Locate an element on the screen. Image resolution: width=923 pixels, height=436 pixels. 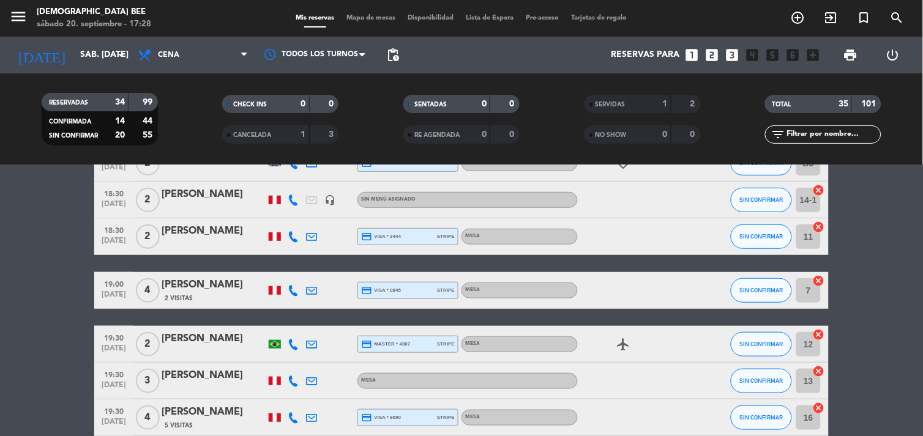
span: RE AGENDADA is located at coordinates (437, 135).